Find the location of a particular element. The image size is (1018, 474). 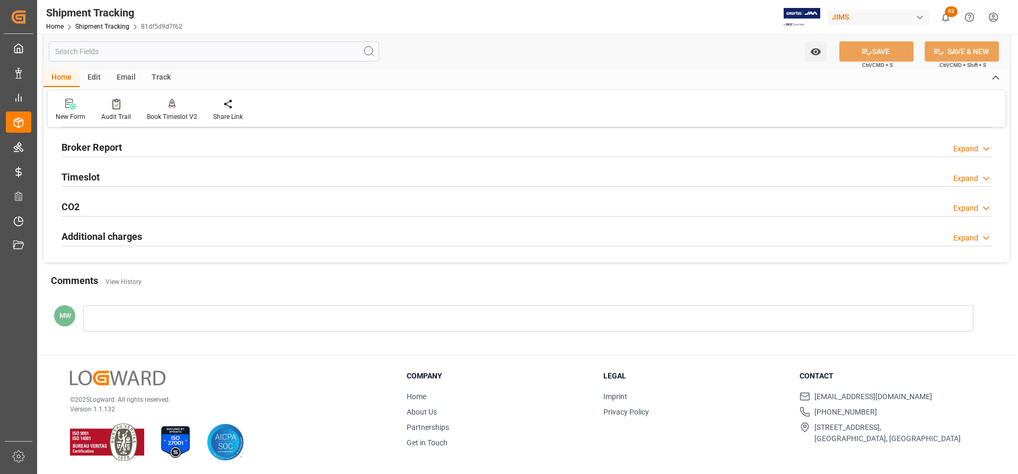

div: Edit is located at coordinates (94, 78).